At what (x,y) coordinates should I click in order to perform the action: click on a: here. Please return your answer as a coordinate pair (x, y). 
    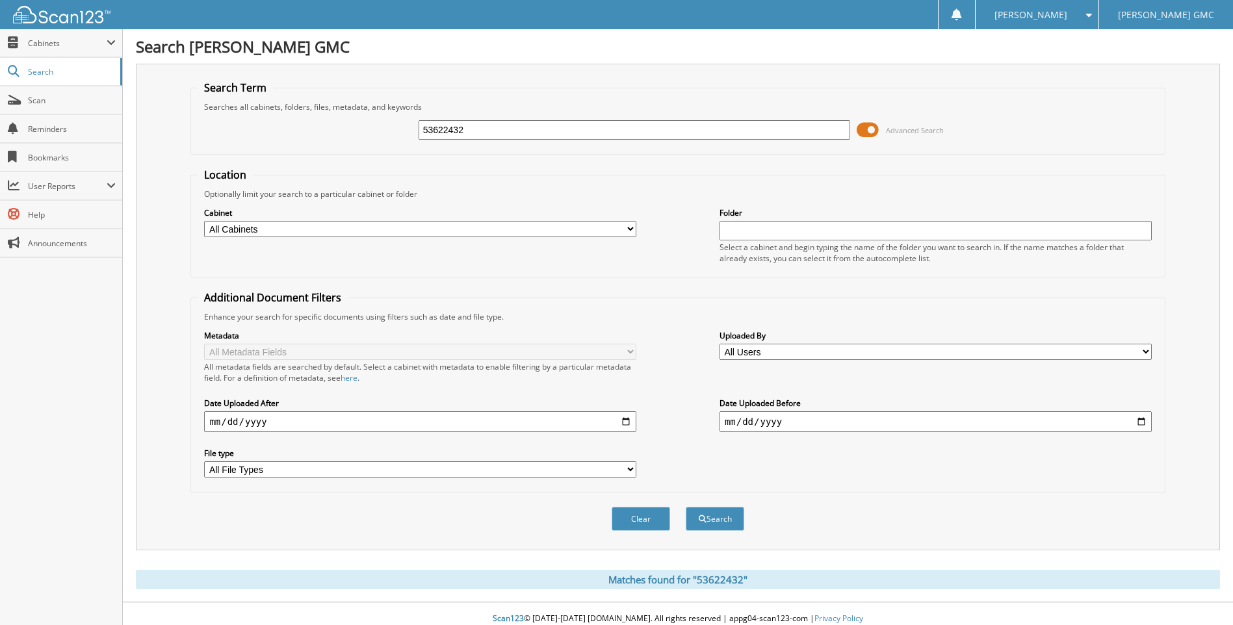
    Looking at the image, I should click on (349, 378).